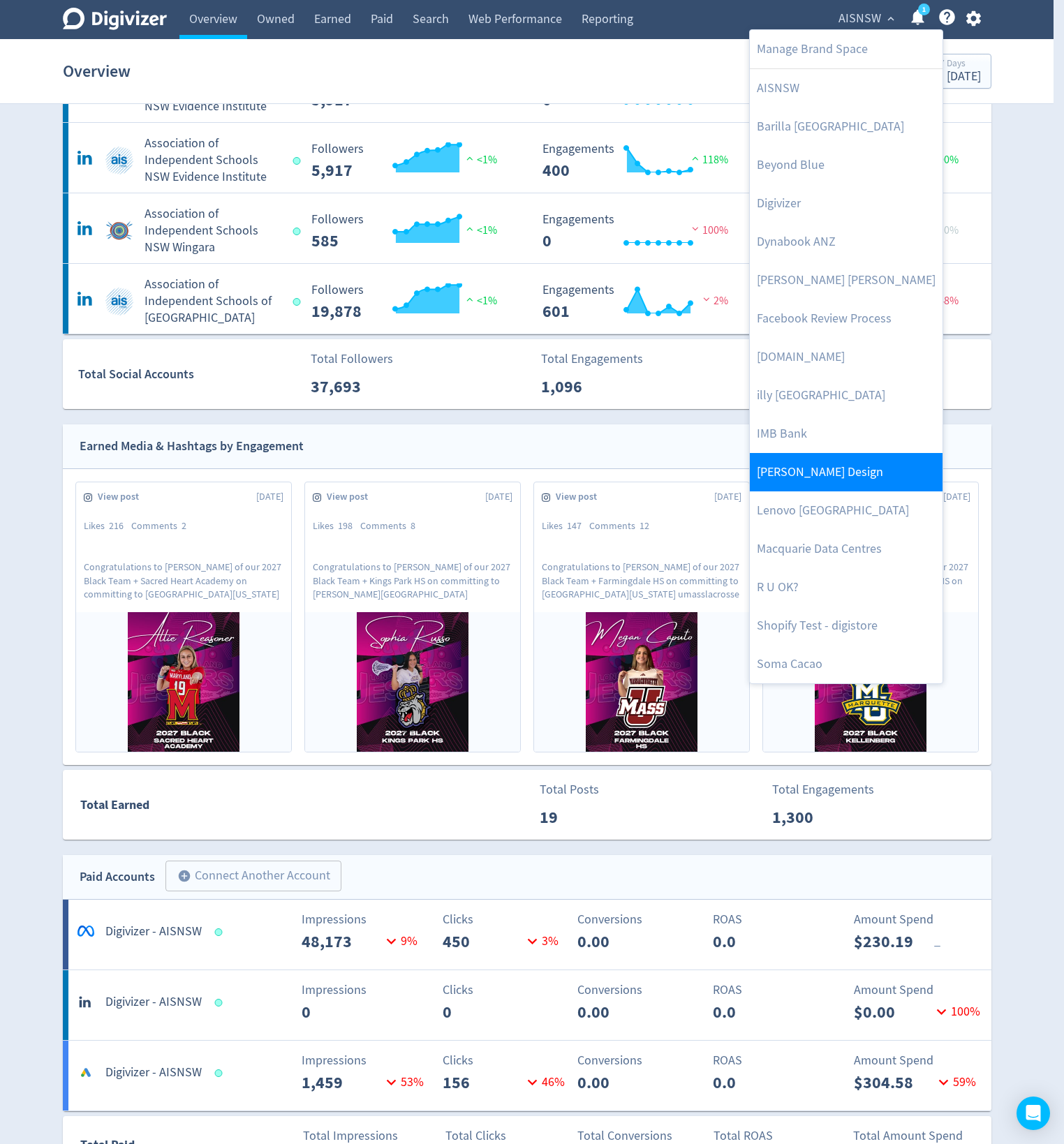 This screenshot has height=1144, width=1064. What do you see at coordinates (846, 241) in the screenshot?
I see `a: Dynabook ANZ` at bounding box center [846, 241].